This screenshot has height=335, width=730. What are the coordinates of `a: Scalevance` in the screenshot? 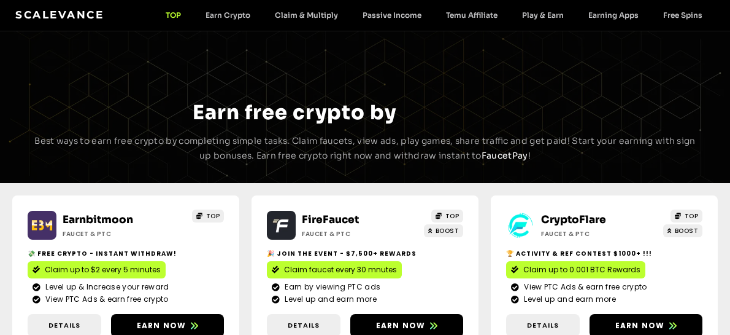 It's located at (60, 15).